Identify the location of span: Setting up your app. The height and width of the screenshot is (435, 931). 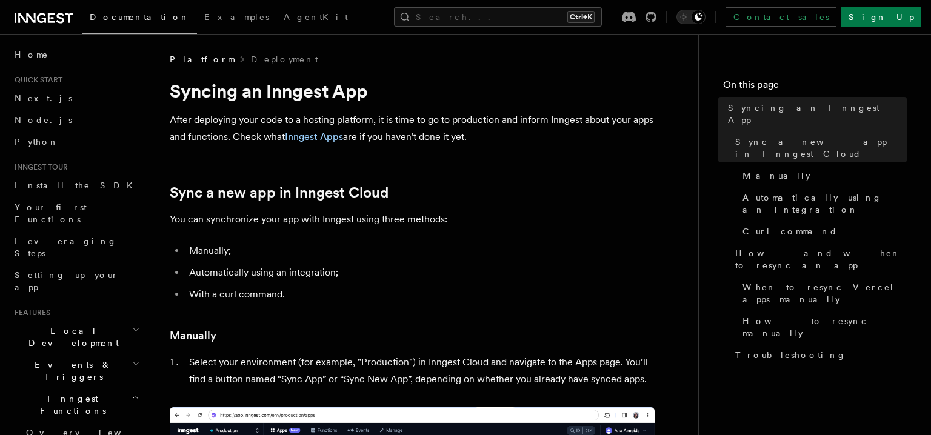
(67, 281).